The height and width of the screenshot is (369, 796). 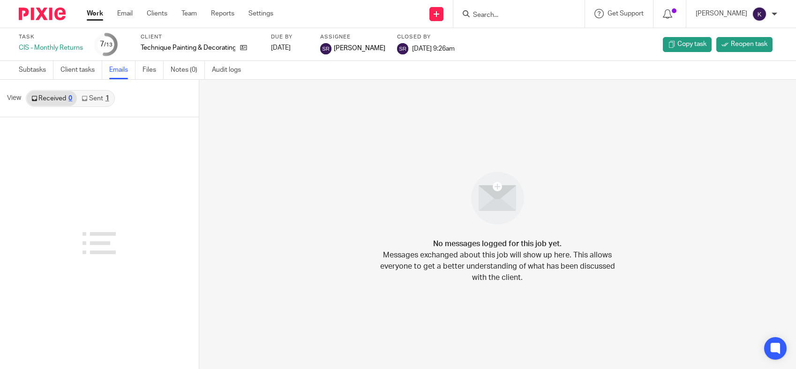 I want to click on span: View, so click(x=14, y=98).